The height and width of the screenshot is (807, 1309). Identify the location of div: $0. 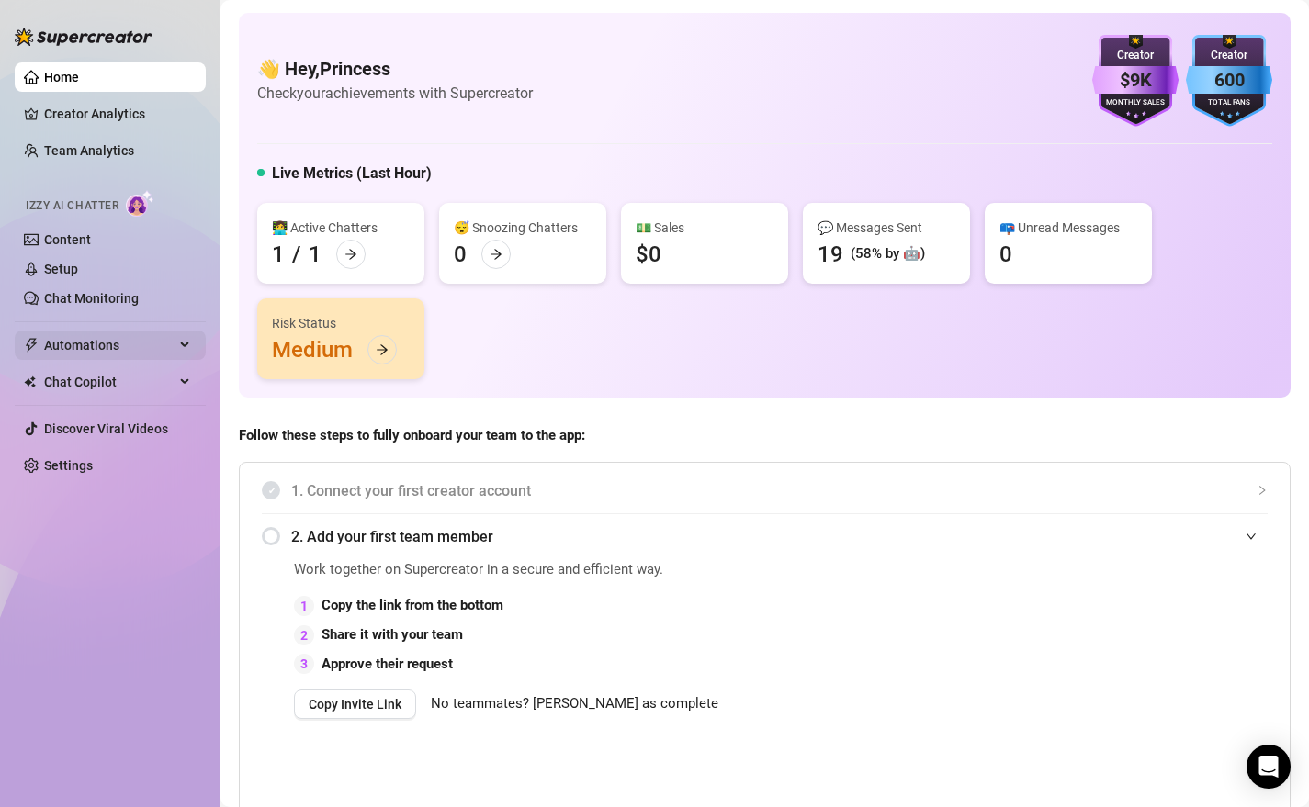
(648, 254).